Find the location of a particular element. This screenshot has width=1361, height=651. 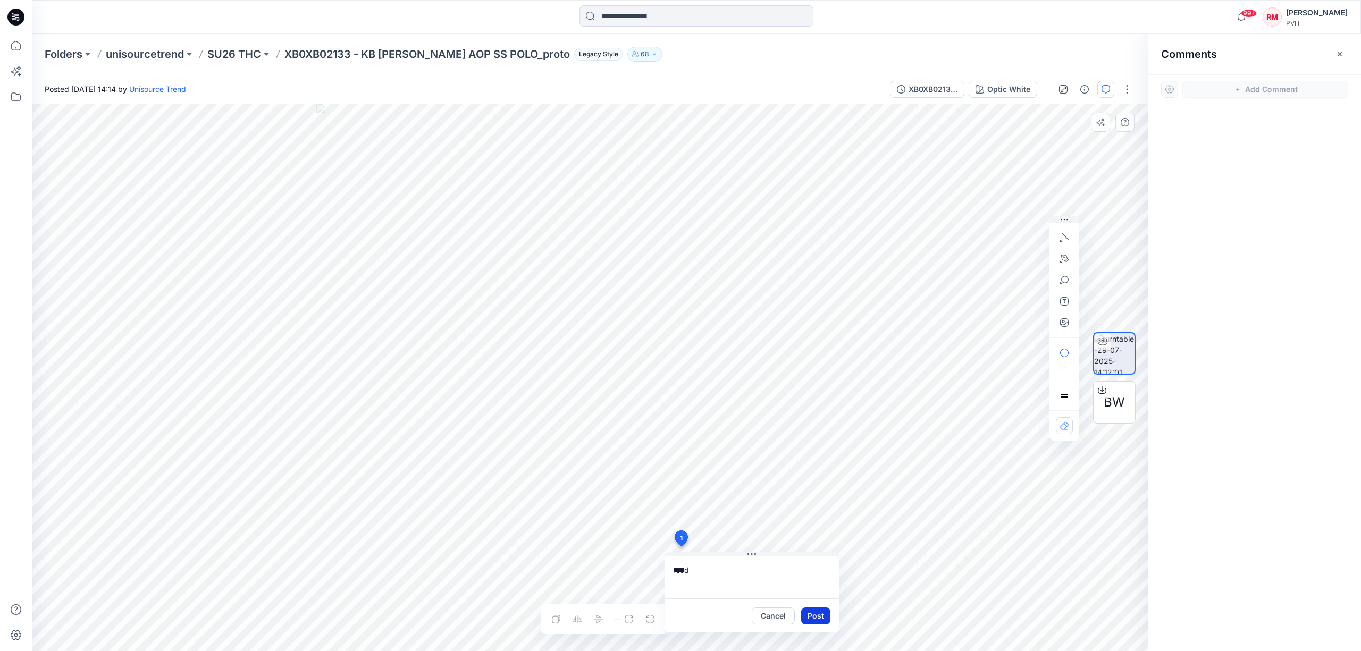

a: unisourcetrend is located at coordinates (145, 54).